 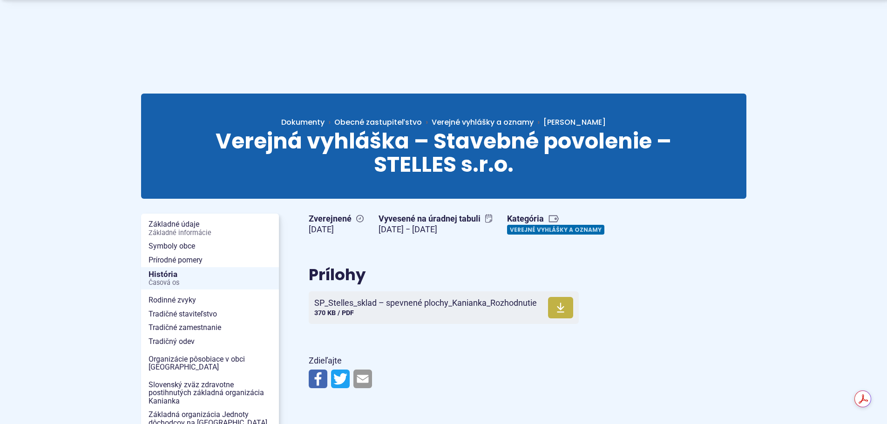 I want to click on a: Symboly obce, so click(x=210, y=246).